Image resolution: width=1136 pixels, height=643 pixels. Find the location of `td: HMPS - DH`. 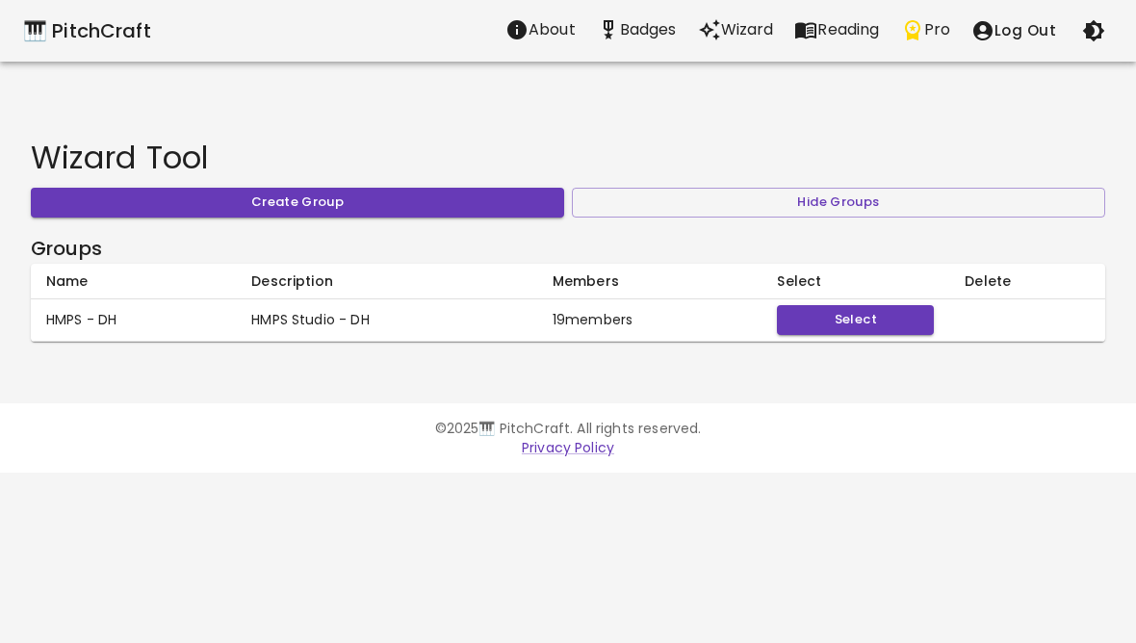

td: HMPS - DH is located at coordinates (133, 321).